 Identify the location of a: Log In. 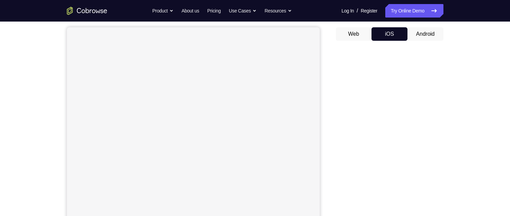
(348, 11).